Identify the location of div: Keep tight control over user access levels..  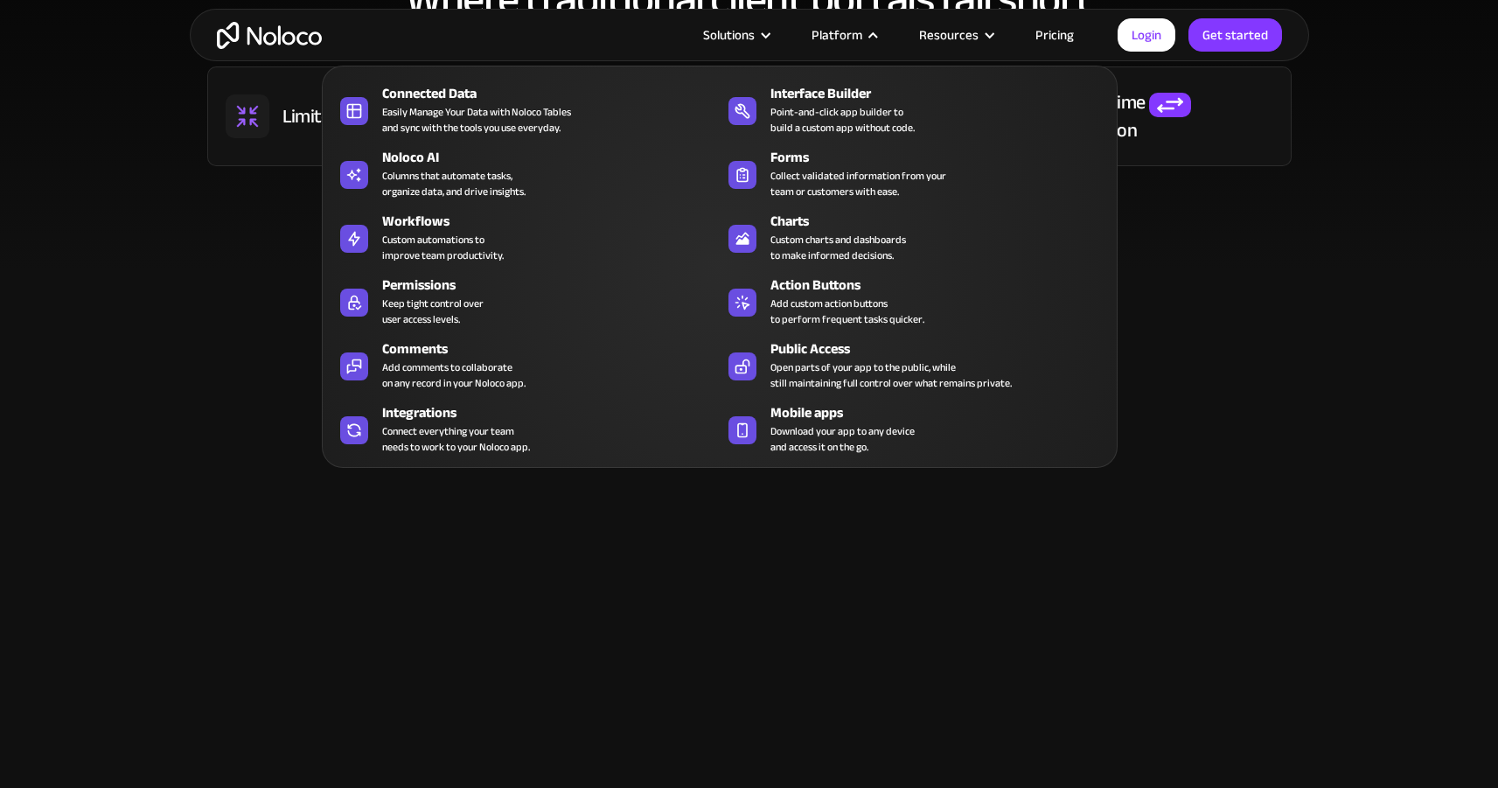
(433, 311).